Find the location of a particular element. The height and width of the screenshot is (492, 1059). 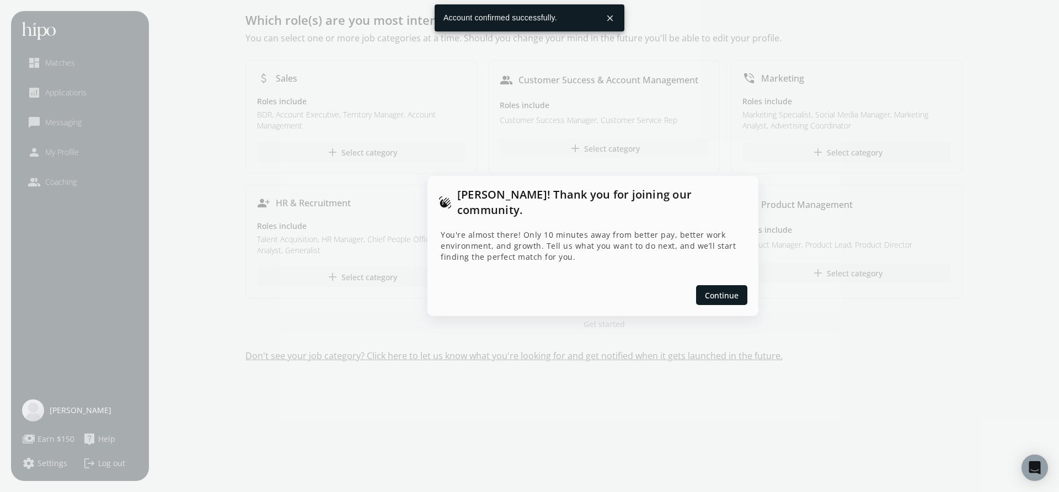

span: waving_hand is located at coordinates (445, 202).